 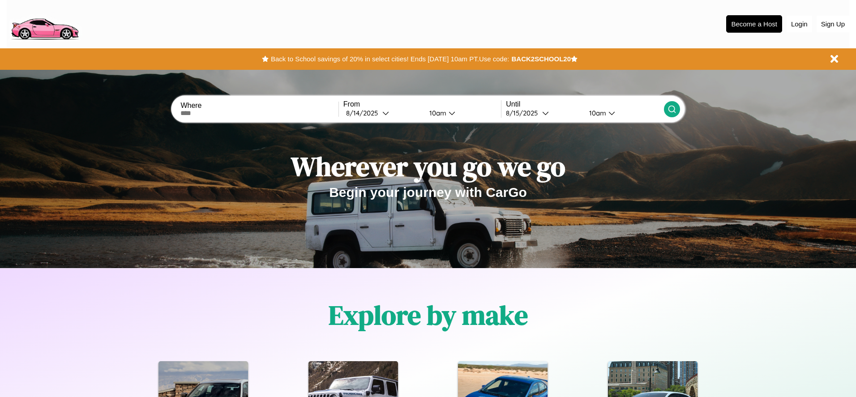 I want to click on h1: Explore by make, so click(x=428, y=315).